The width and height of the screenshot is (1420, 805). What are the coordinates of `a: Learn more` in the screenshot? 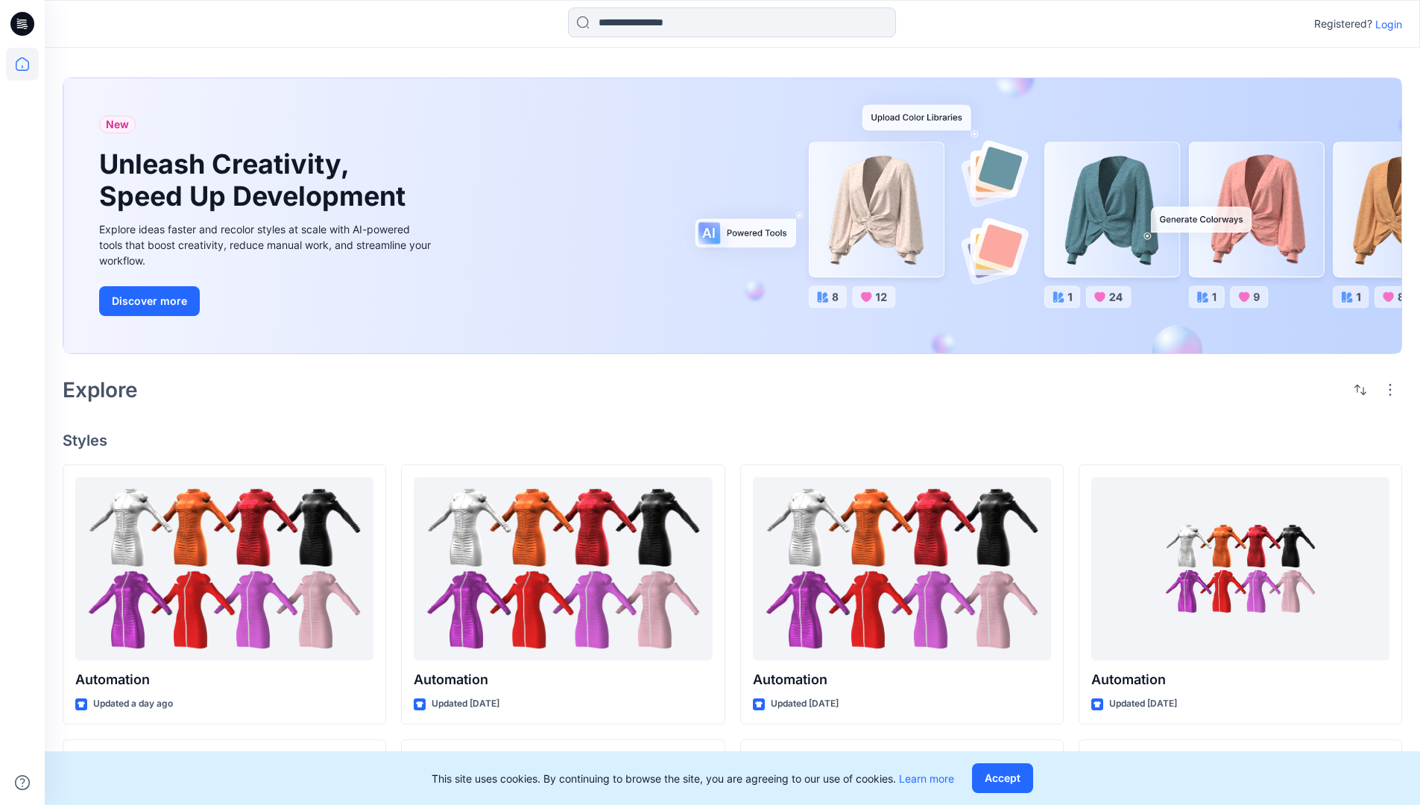 It's located at (926, 778).